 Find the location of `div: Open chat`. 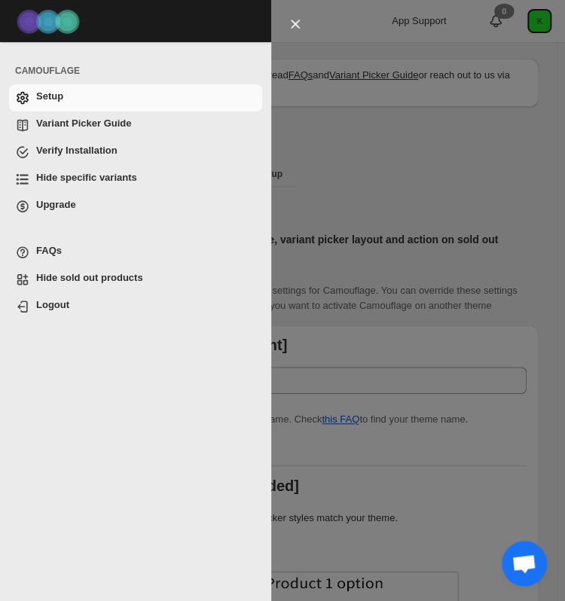

div: Open chat is located at coordinates (524, 563).